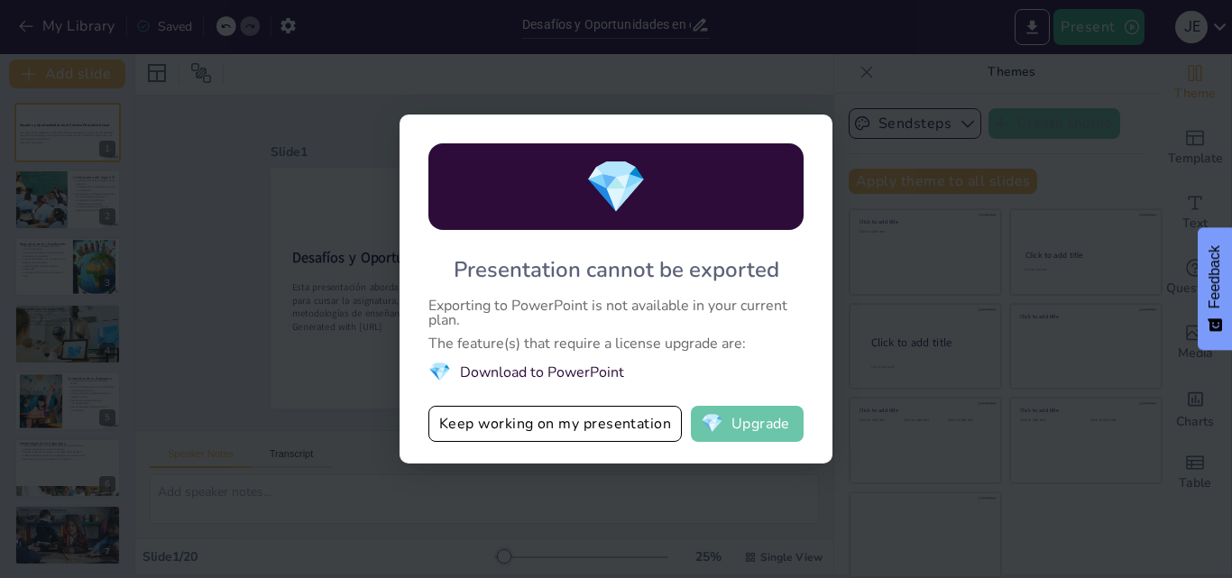  What do you see at coordinates (616, 313) in the screenshot?
I see `div: Exporting to PowerPoint is not available in your current plan.` at bounding box center [616, 313].